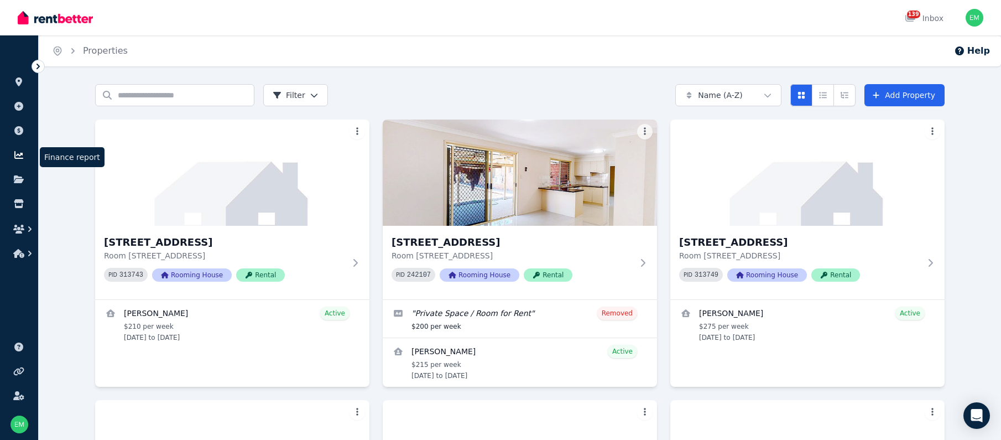 The width and height of the screenshot is (1001, 440). I want to click on button: Compact list view, so click(823, 95).